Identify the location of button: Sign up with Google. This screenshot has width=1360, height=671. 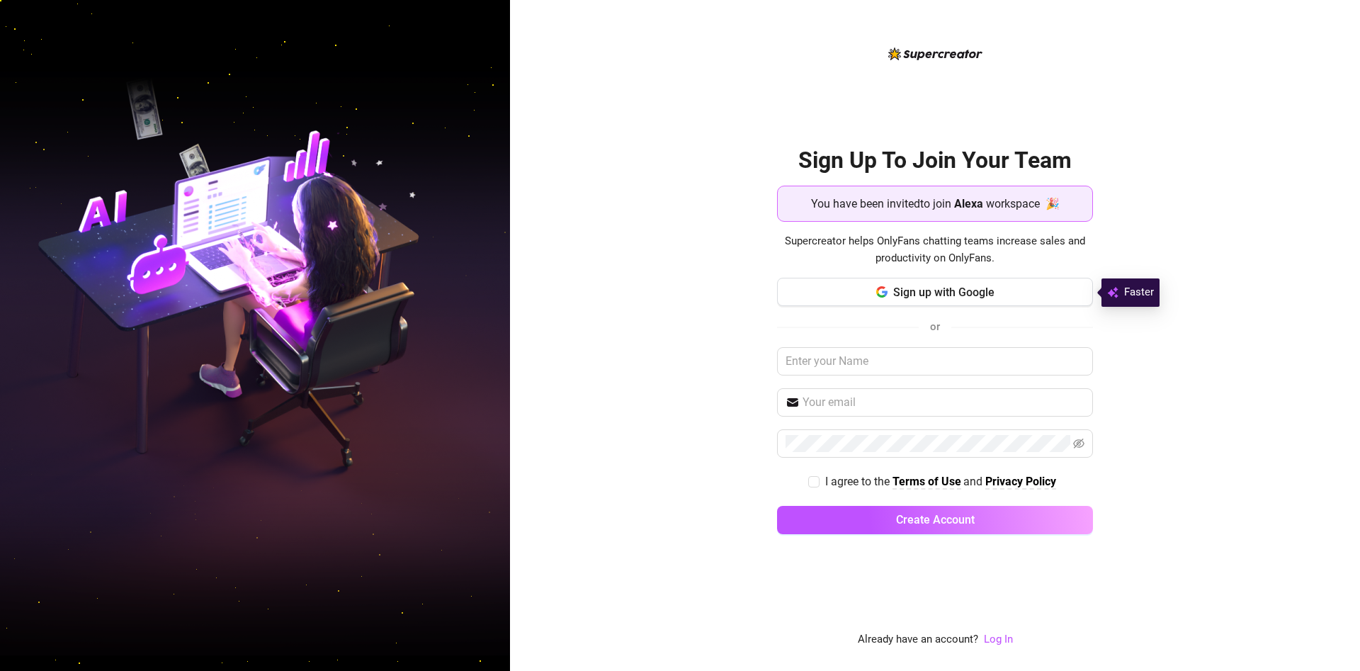
(935, 292).